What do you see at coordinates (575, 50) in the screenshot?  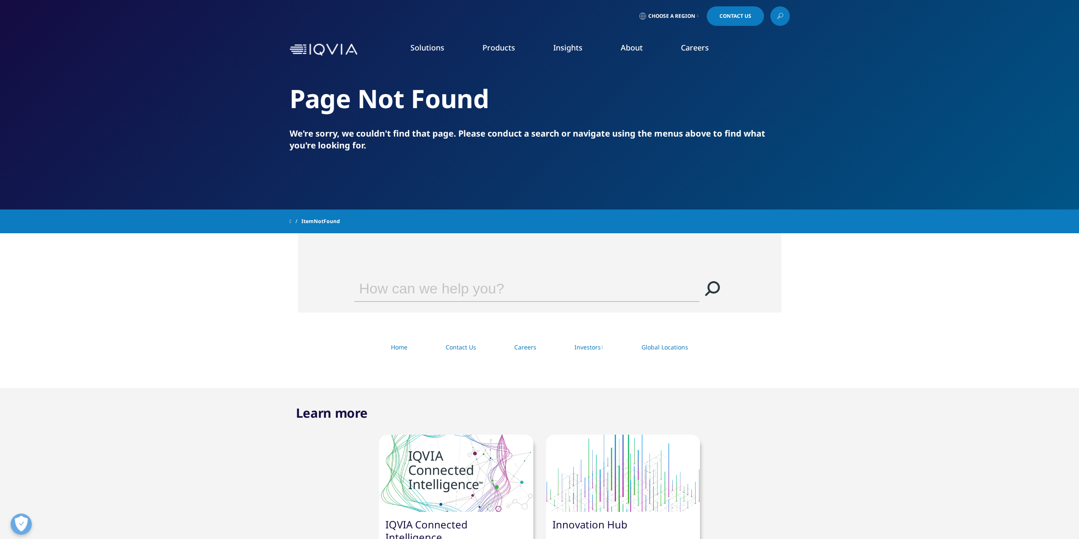 I see `nav: Primary` at bounding box center [575, 50].